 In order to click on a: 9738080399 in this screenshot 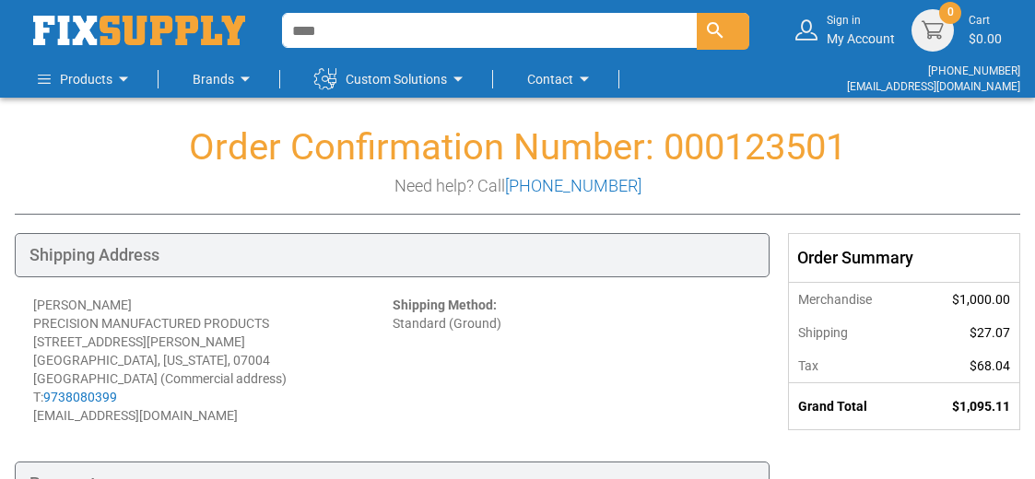, I will do `click(80, 397)`.